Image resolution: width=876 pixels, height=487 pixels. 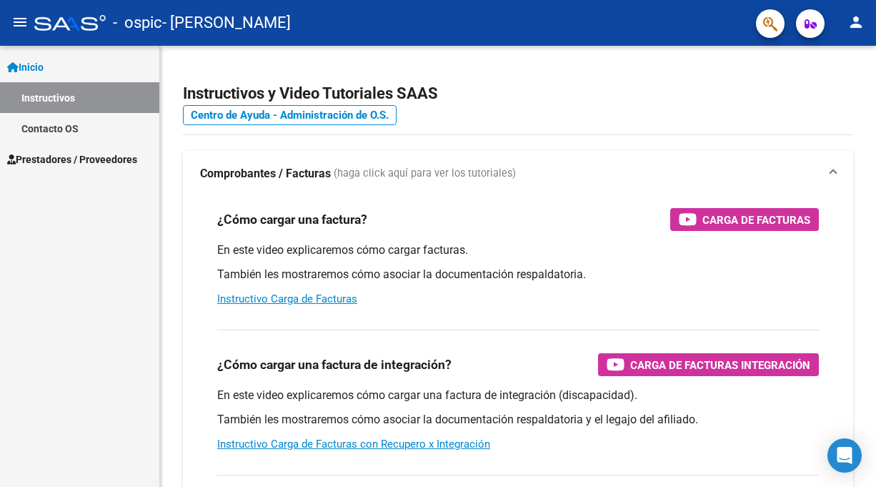 I want to click on span: Inicio, so click(x=25, y=67).